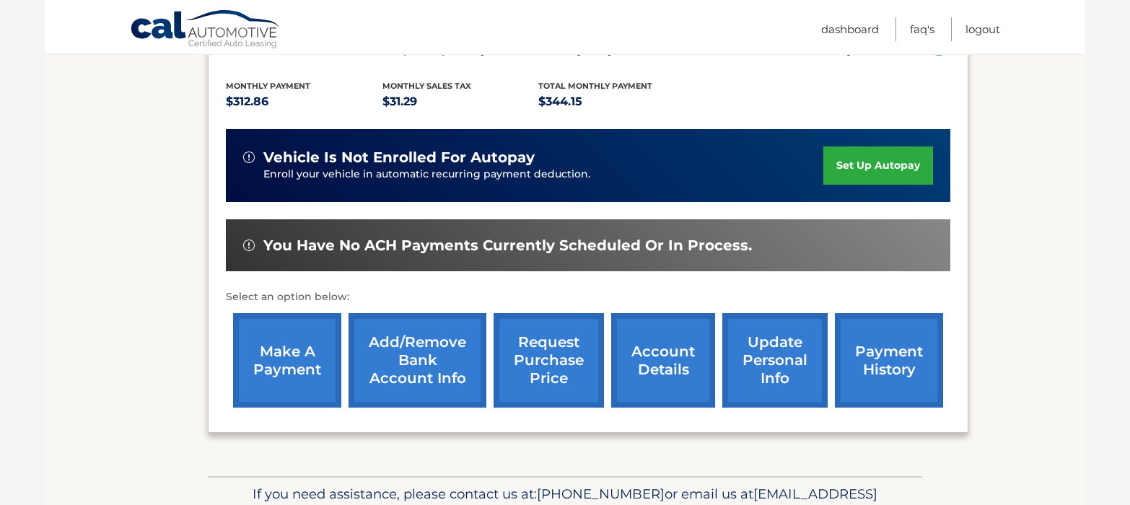 This screenshot has width=1130, height=505. What do you see at coordinates (922, 29) in the screenshot?
I see `a: FAQ's` at bounding box center [922, 29].